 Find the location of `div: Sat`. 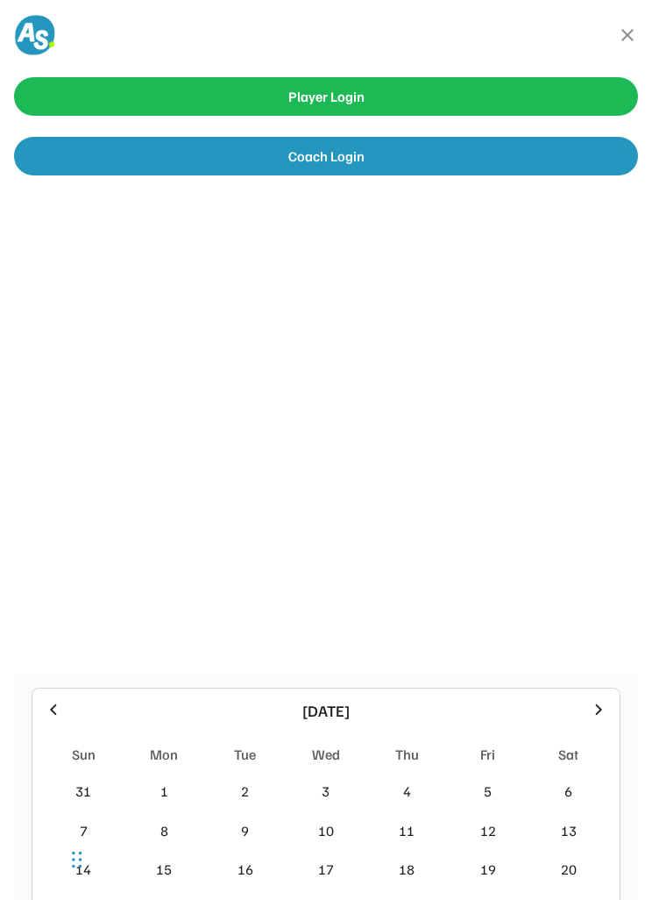

div: Sat is located at coordinates (568, 754).